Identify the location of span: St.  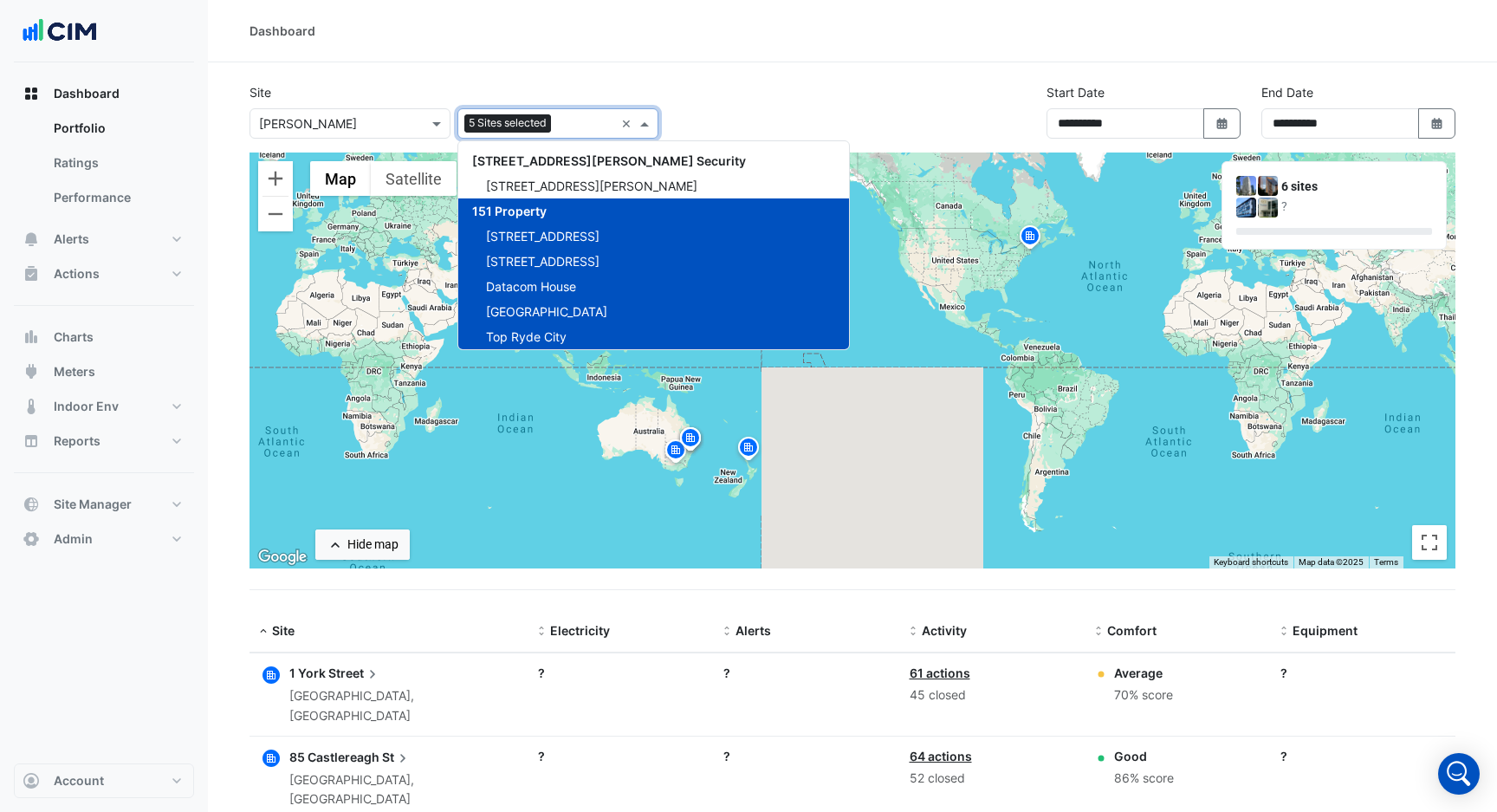
(397, 756).